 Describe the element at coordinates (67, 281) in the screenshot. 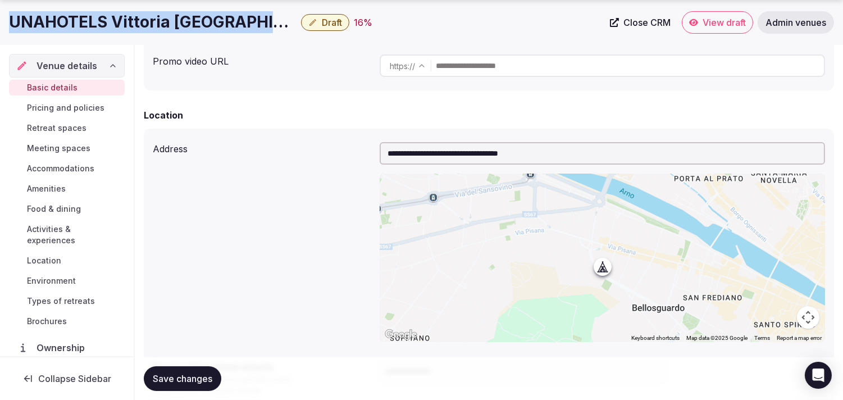

I see `a: Environment` at that location.